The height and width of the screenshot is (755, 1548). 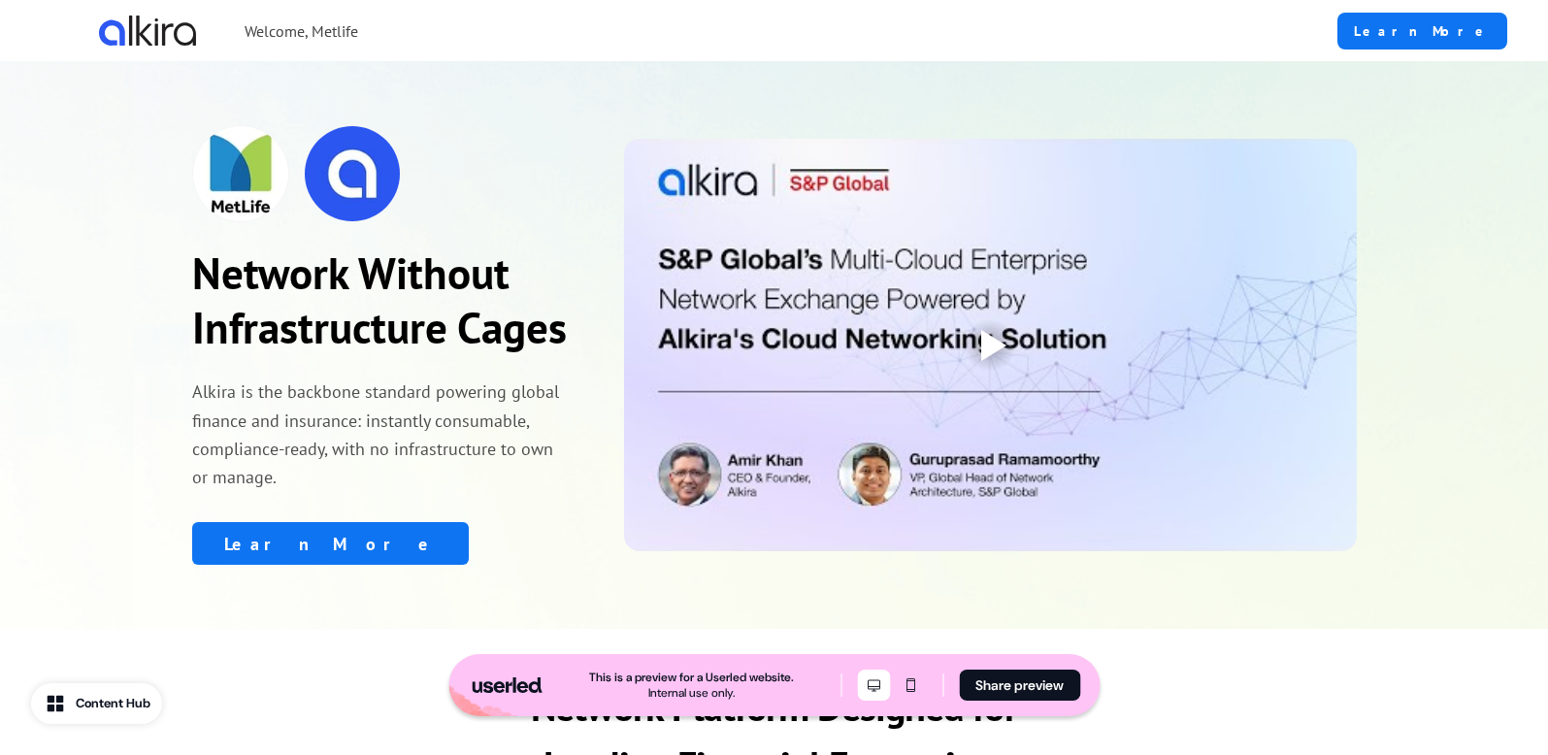 I want to click on p: Network Without Infrastructure Cages, so click(x=381, y=300).